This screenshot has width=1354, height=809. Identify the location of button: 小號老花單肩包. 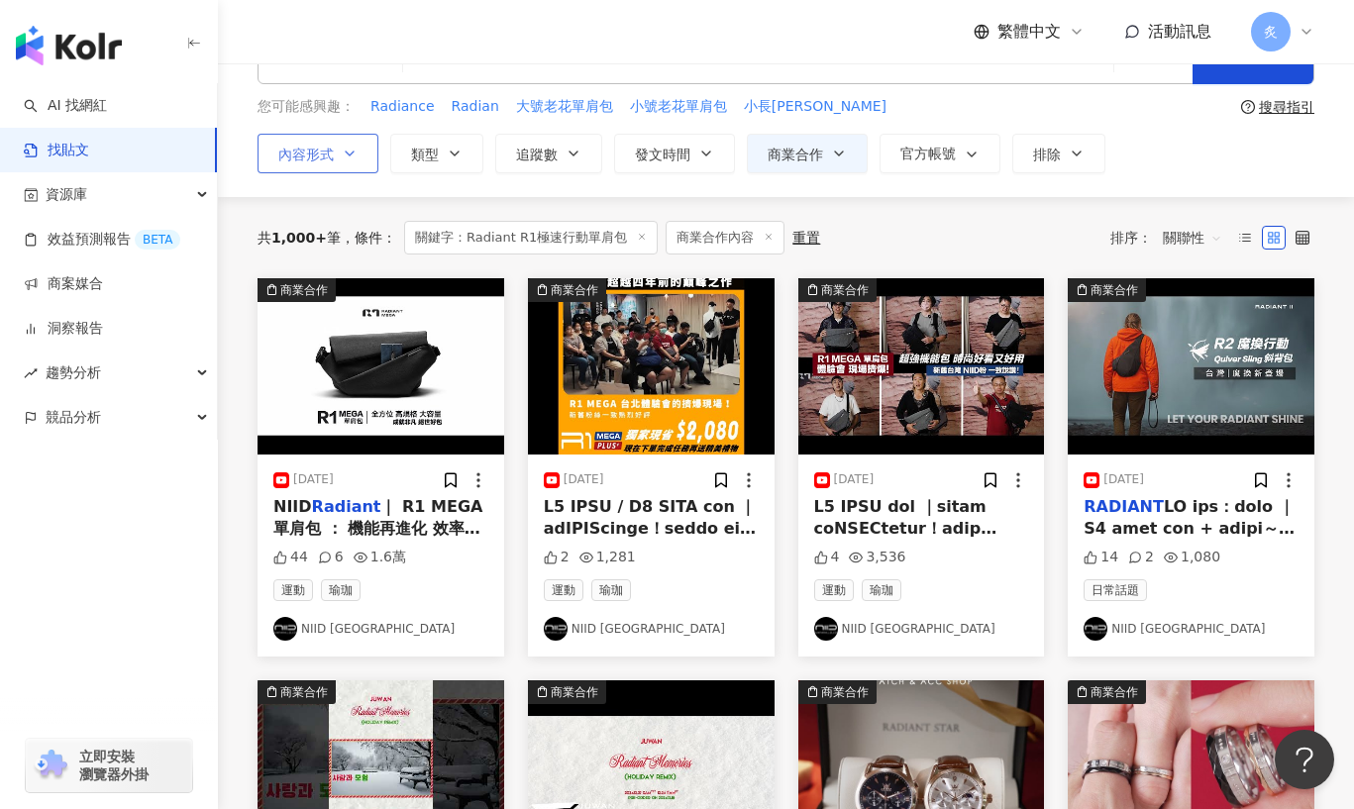
(678, 107).